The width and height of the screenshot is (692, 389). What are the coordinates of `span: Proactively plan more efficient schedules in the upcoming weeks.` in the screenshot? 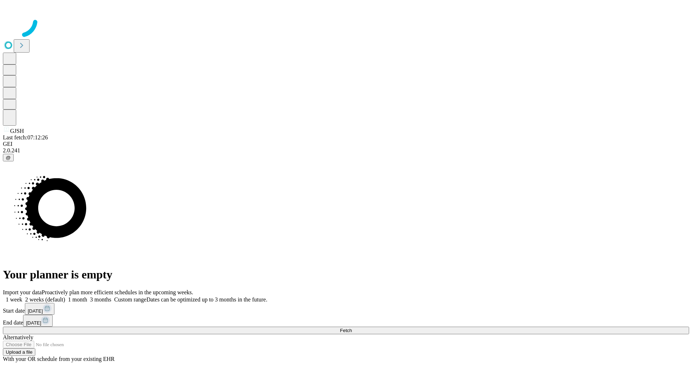 It's located at (117, 292).